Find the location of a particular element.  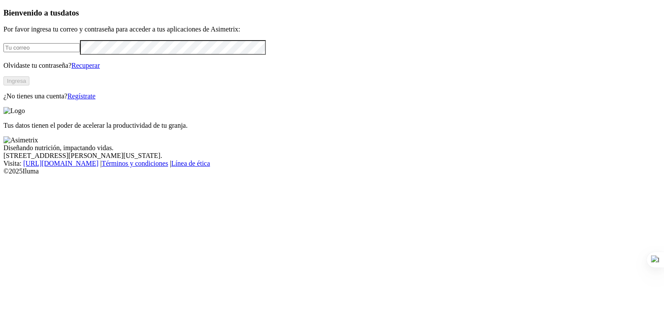

a: Línea de ética is located at coordinates (191, 163).